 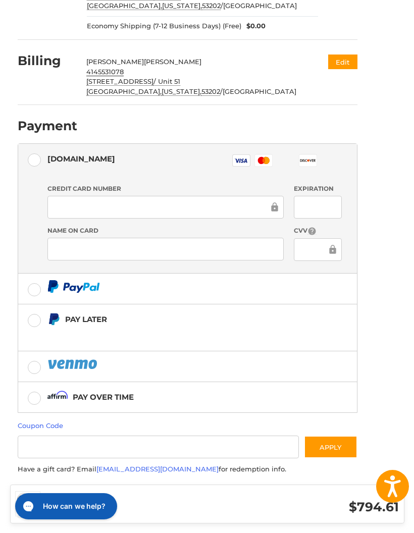 I want to click on h2: How can we help?, so click(x=64, y=17).